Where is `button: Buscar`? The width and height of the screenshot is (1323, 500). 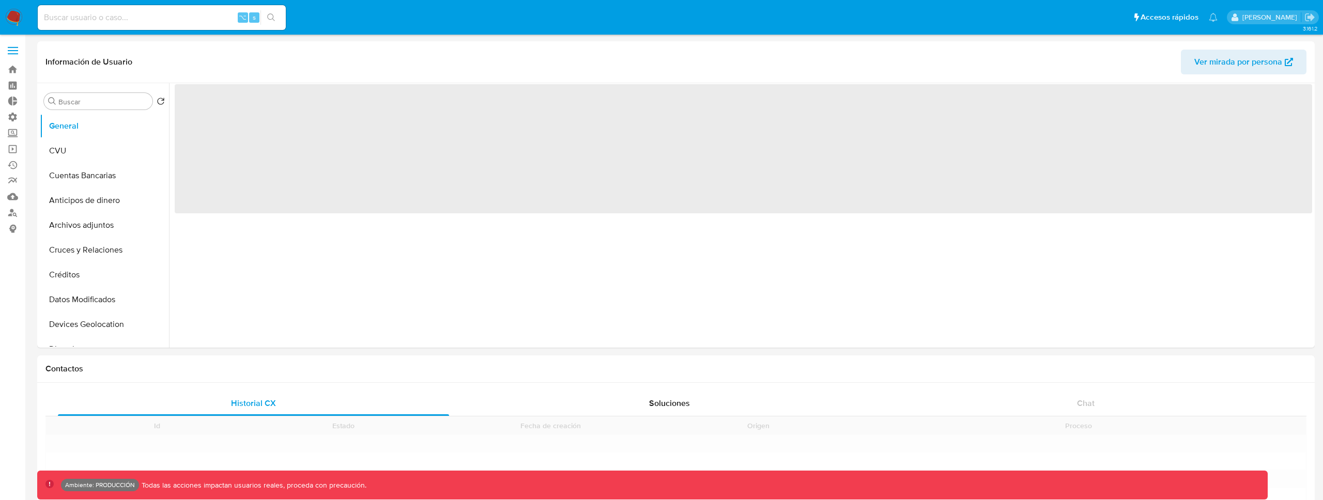 button: Buscar is located at coordinates (52, 101).